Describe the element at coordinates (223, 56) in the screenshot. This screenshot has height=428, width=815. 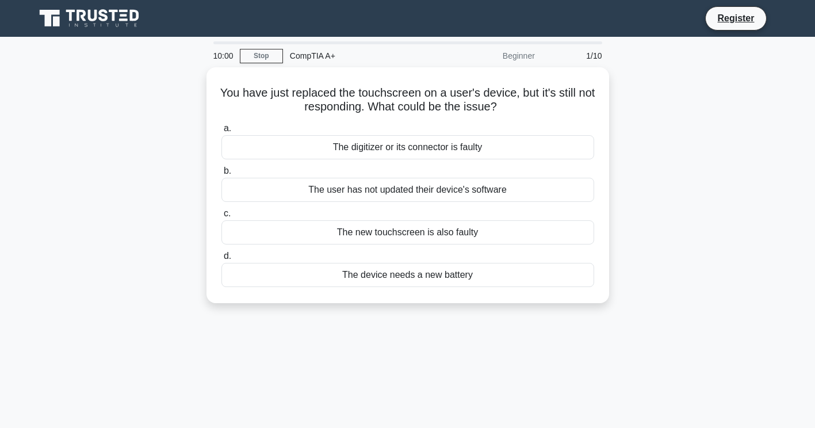
I see `div: 10:00` at that location.